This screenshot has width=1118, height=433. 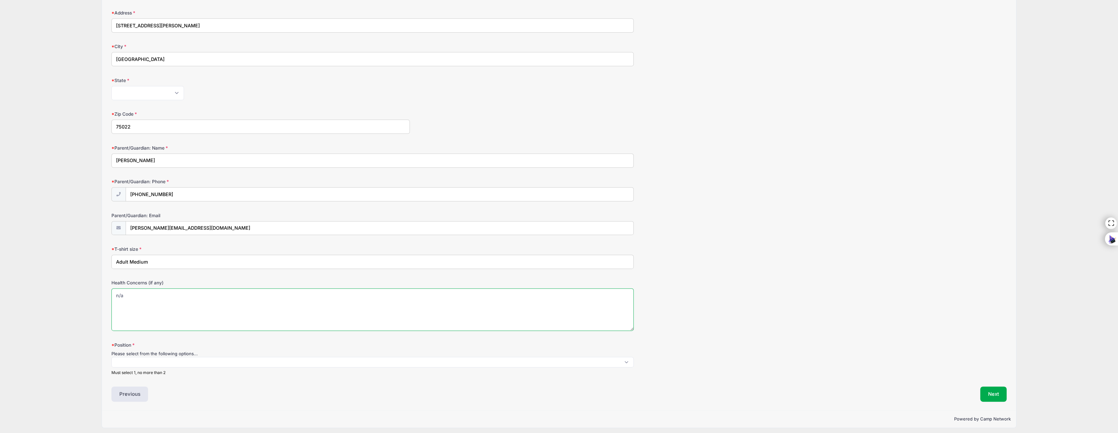 What do you see at coordinates (260, 249) in the screenshot?
I see `label: T-shirt size` at bounding box center [260, 249].